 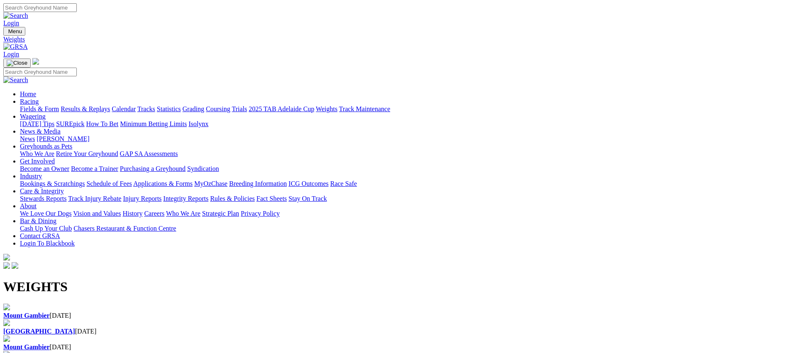 I want to click on a: Vision and Values, so click(x=97, y=213).